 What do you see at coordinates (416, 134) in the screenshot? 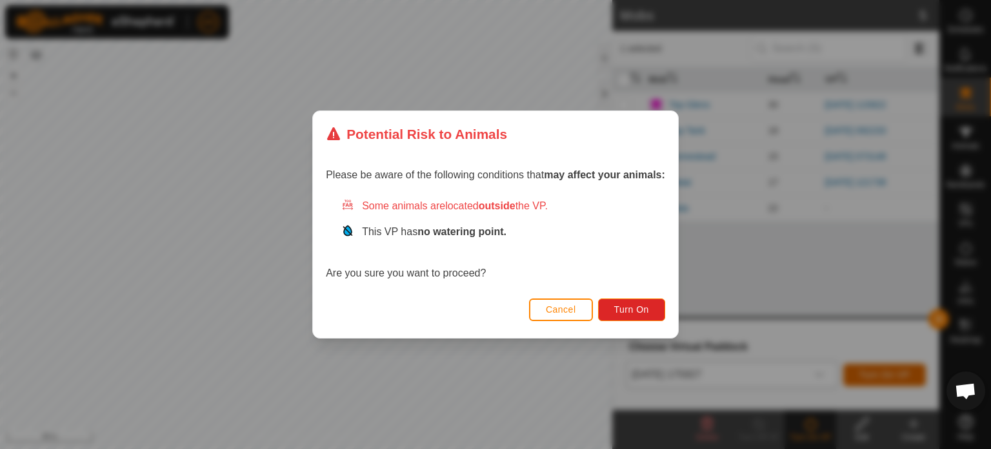
I see `div: Potential Risk to Animals` at bounding box center [416, 134].